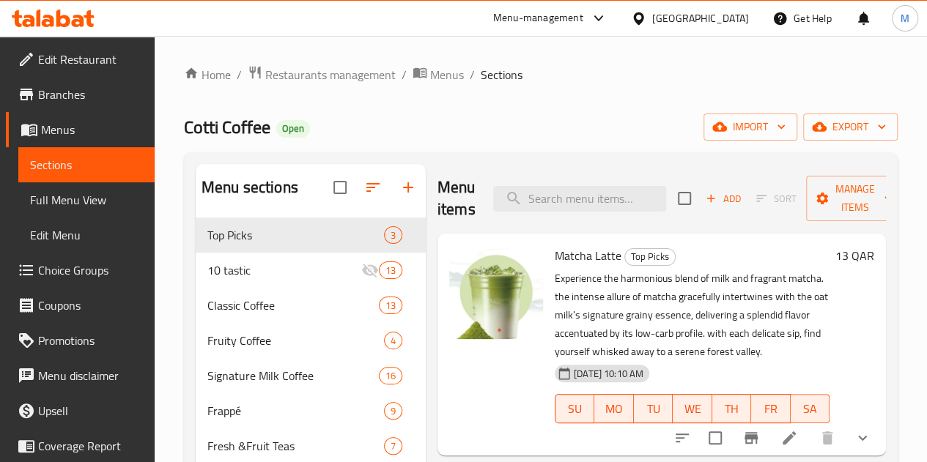 Image resolution: width=927 pixels, height=462 pixels. Describe the element at coordinates (541, 75) in the screenshot. I see `nav: breadcrumb` at that location.